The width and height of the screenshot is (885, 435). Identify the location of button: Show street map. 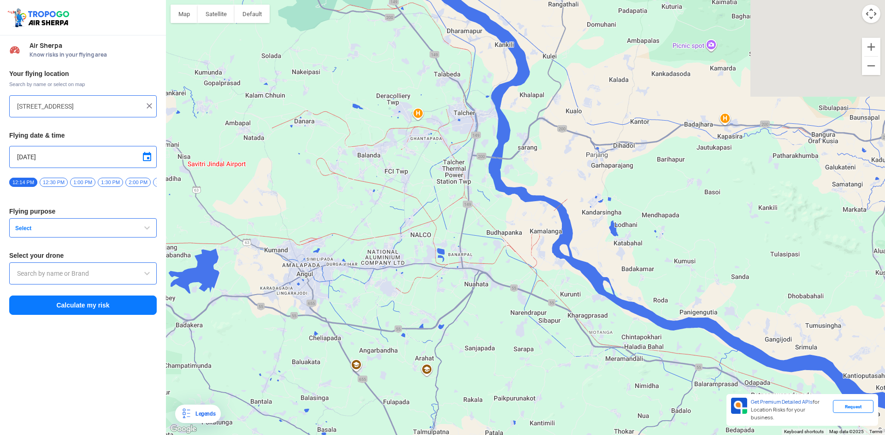
(184, 14).